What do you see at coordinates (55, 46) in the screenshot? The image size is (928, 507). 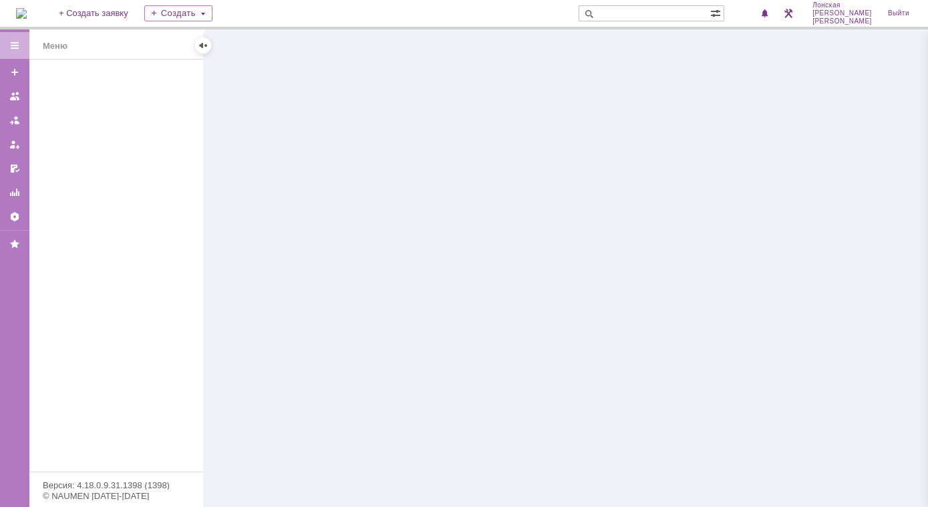 I see `div: Меню` at bounding box center [55, 46].